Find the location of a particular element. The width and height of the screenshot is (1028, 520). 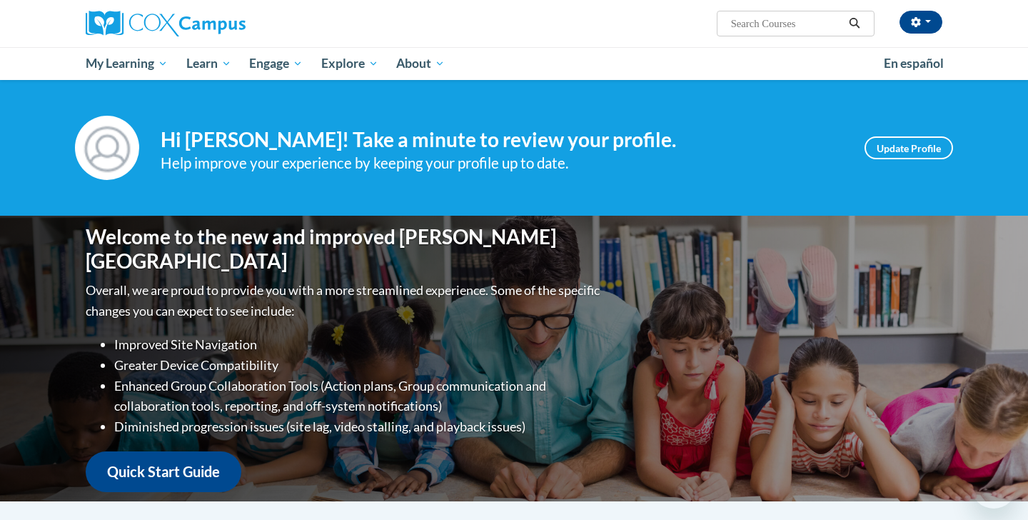

button: Account Settings is located at coordinates (921, 22).